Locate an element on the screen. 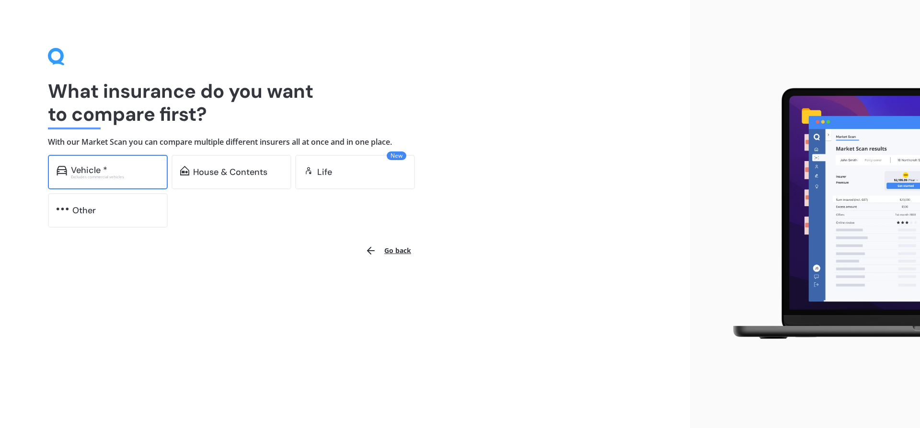 Image resolution: width=920 pixels, height=428 pixels. h4: With our Market Scan you can compare multiple different insurers all at once and in one place. is located at coordinates (345, 142).